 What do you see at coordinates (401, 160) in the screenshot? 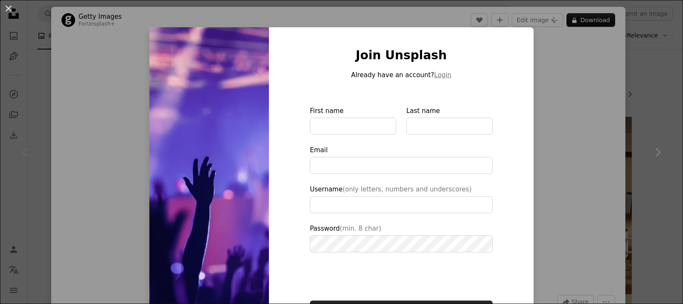
I see `label: Email` at bounding box center [401, 160].